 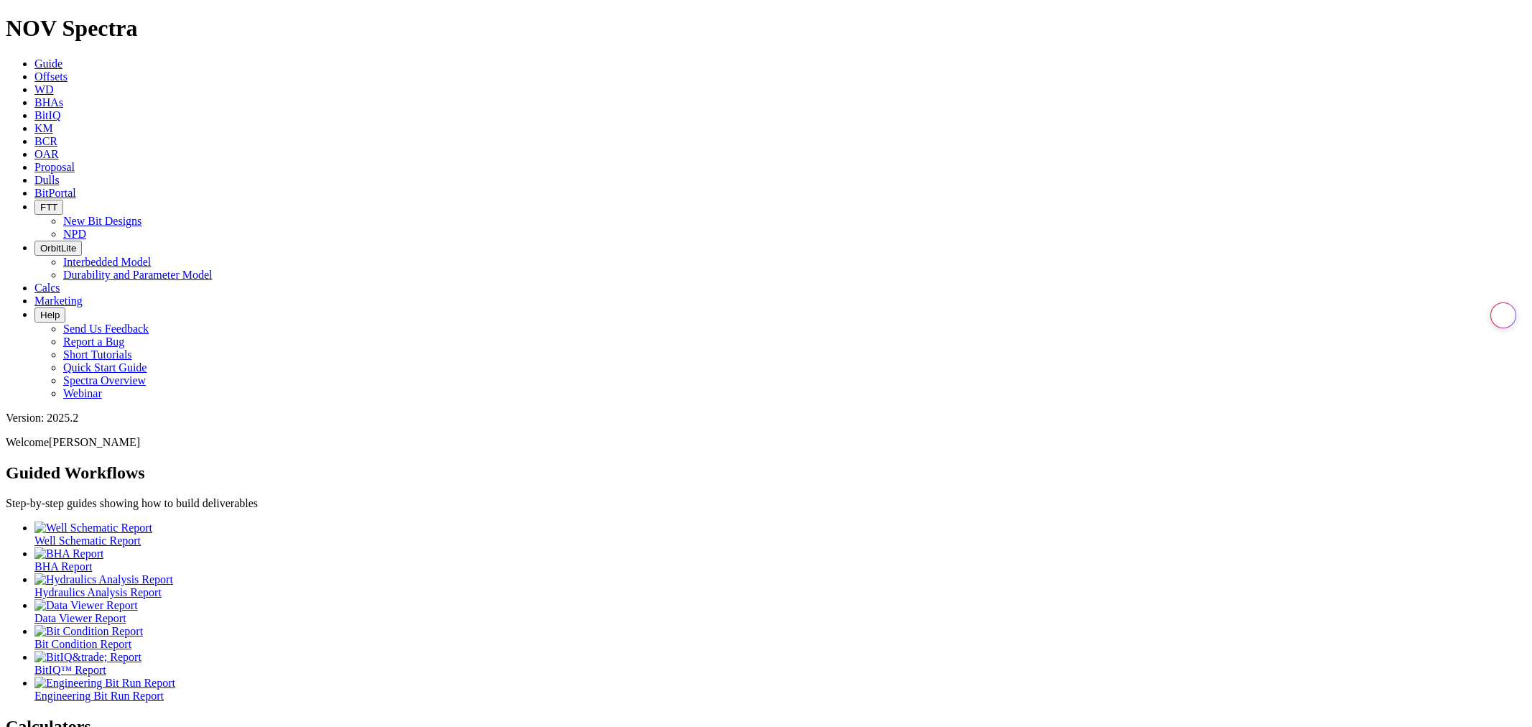 What do you see at coordinates (104, 380) in the screenshot?
I see `a: Spectra Overview` at bounding box center [104, 380].